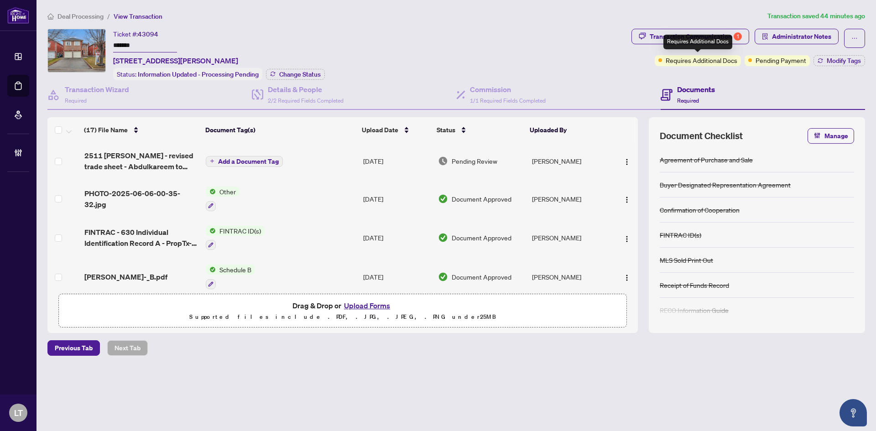 The width and height of the screenshot is (876, 431). What do you see at coordinates (51, 16) in the screenshot?
I see `span: home` at bounding box center [51, 16].